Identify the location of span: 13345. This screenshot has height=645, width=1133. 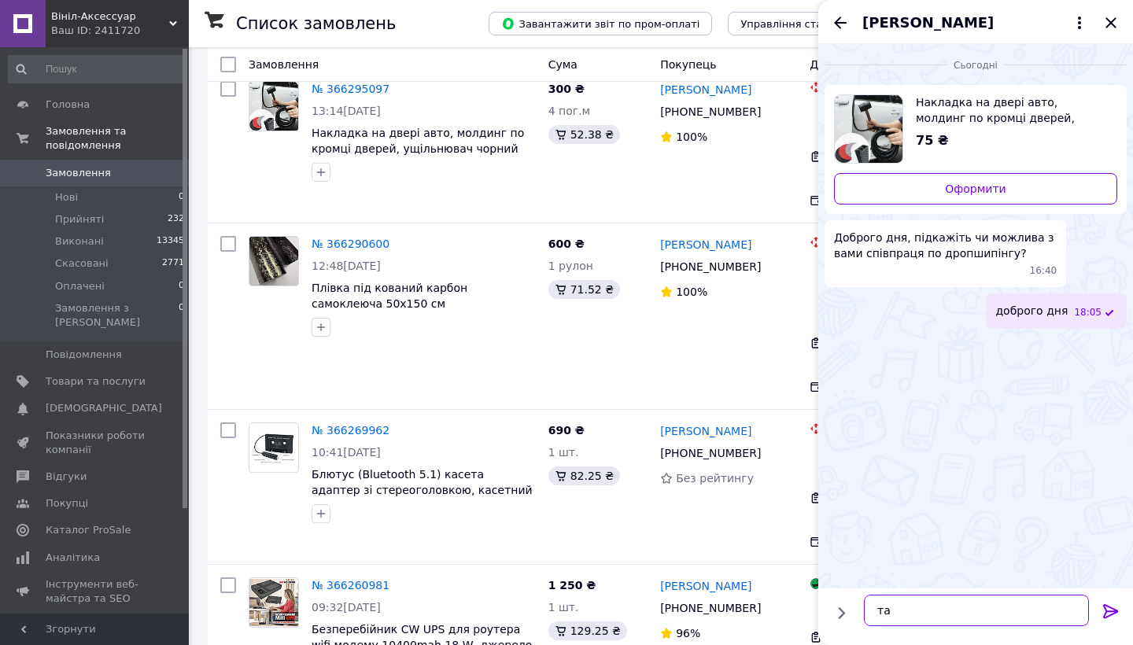
(170, 241).